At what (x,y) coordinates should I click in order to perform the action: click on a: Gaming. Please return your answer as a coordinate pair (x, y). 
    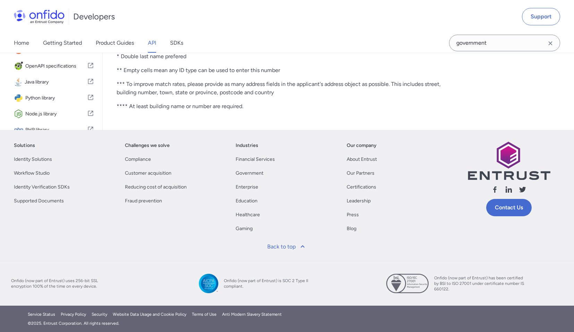
    Looking at the image, I should click on (244, 229).